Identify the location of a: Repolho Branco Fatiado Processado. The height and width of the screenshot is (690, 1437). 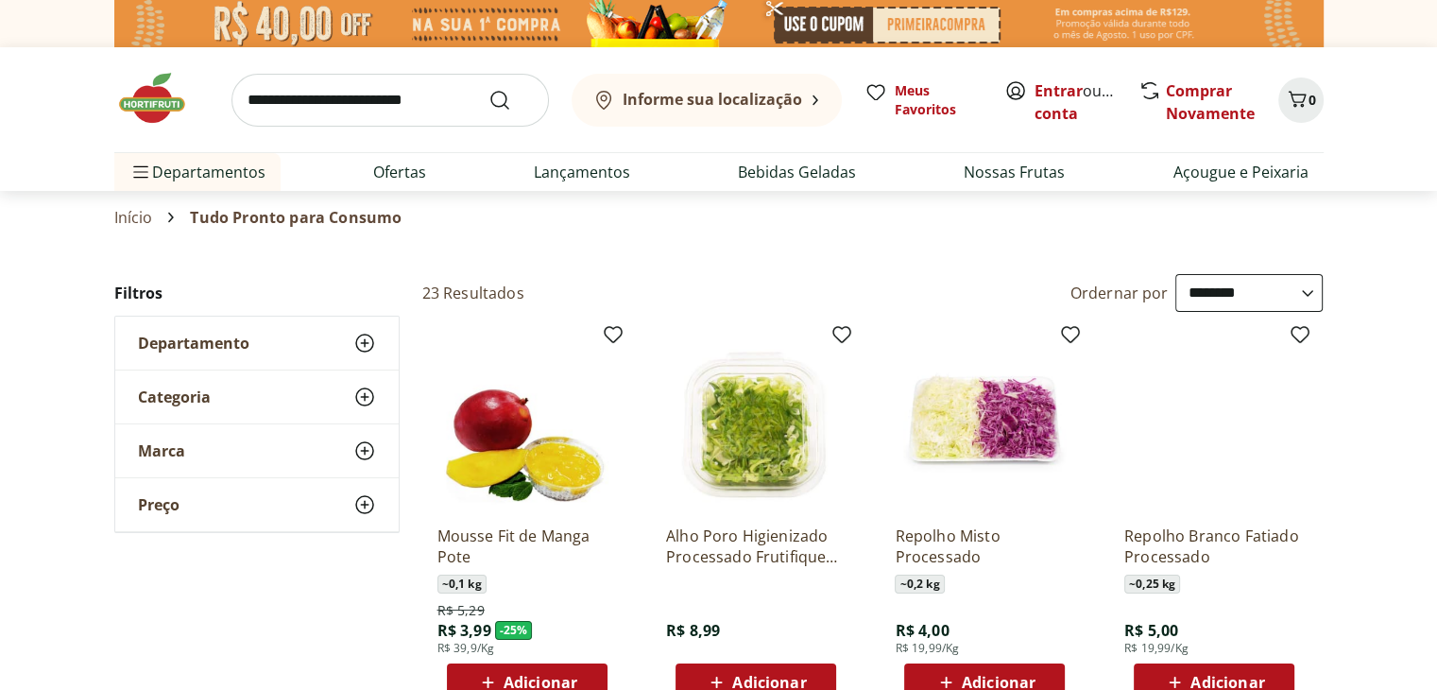
(1214, 546).